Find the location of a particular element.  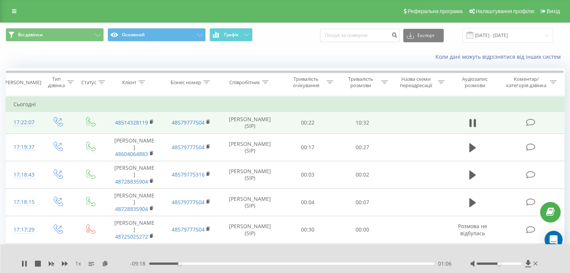

span: Графік is located at coordinates (231, 35).